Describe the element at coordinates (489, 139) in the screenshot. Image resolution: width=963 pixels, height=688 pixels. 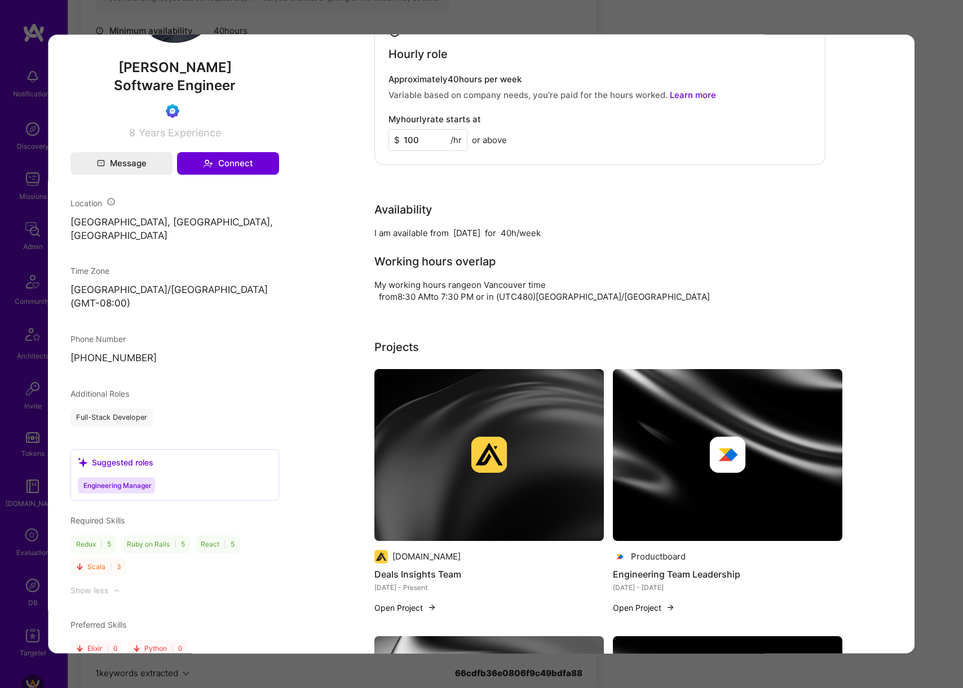
I see `span: or above` at that location.